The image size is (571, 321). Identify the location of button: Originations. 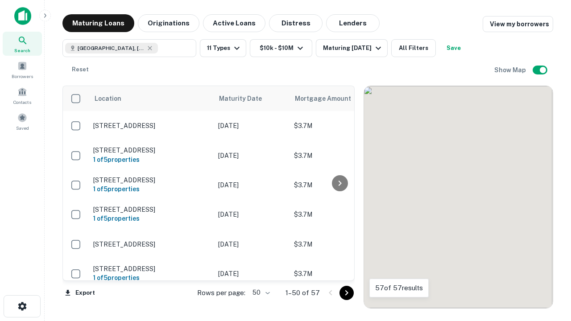
(169, 23).